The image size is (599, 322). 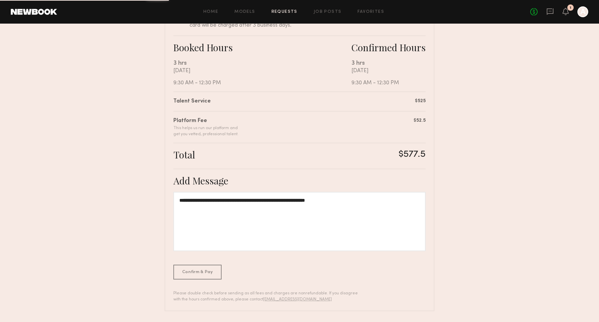 I want to click on div: 1, so click(x=570, y=8).